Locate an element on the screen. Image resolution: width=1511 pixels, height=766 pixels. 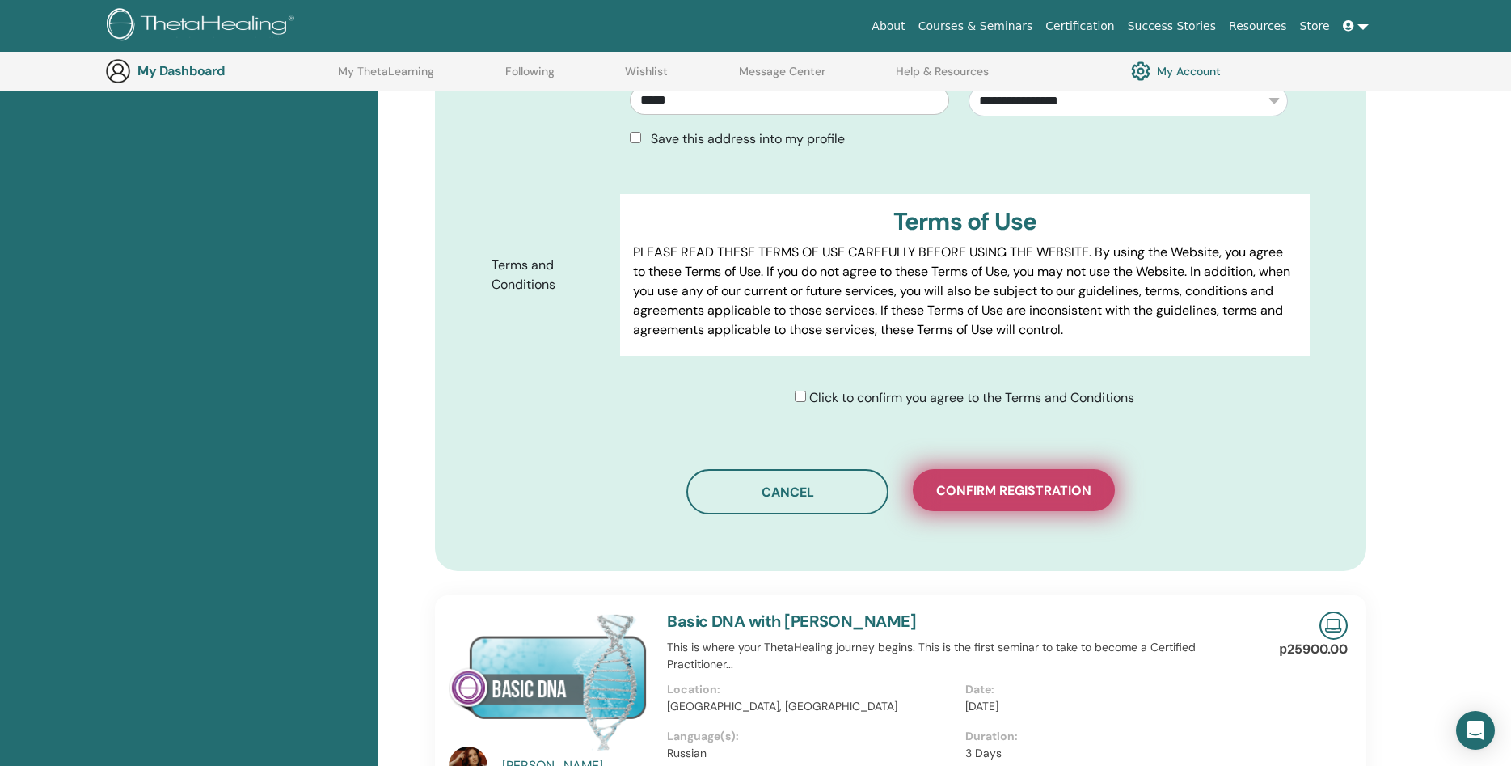
a: Following is located at coordinates (529, 78).